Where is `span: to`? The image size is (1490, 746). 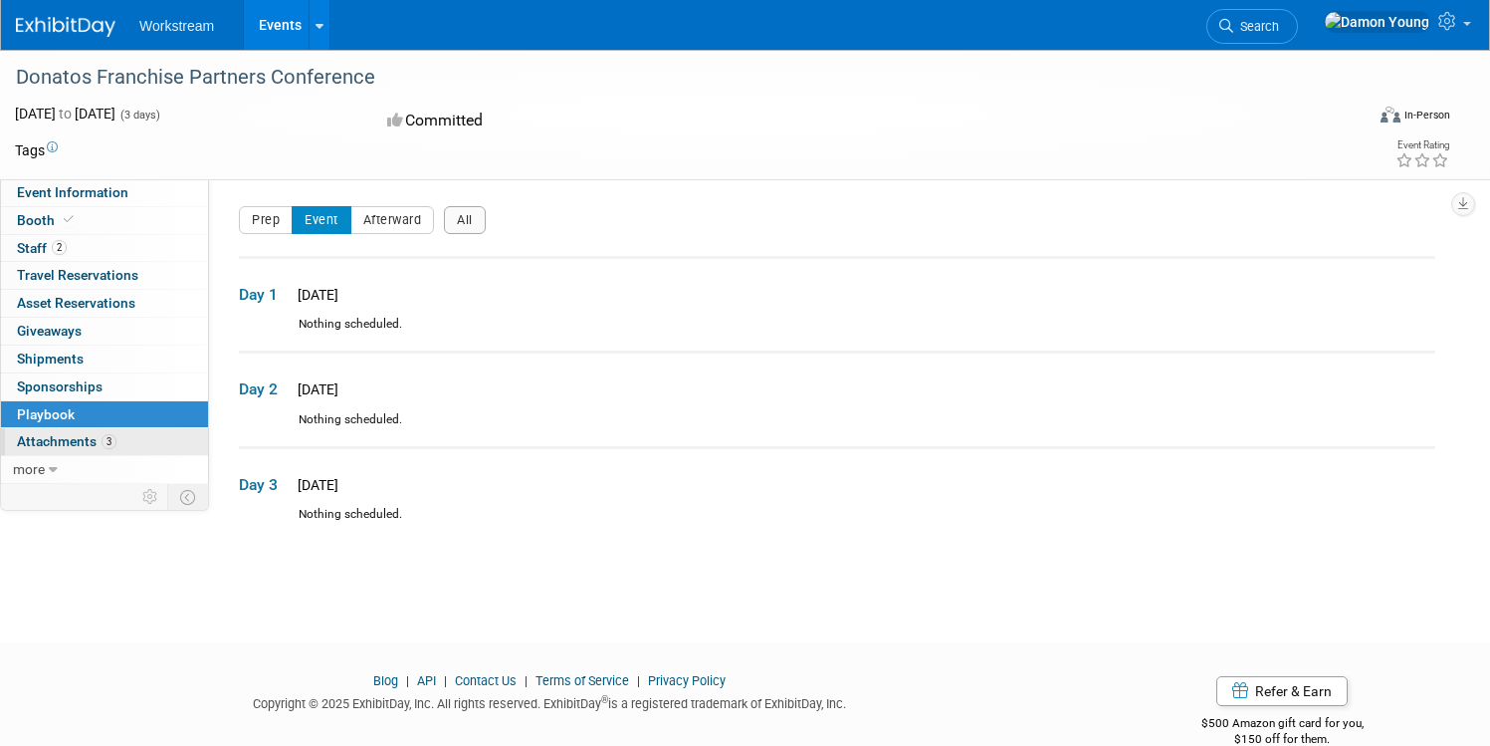
span: to is located at coordinates (65, 113).